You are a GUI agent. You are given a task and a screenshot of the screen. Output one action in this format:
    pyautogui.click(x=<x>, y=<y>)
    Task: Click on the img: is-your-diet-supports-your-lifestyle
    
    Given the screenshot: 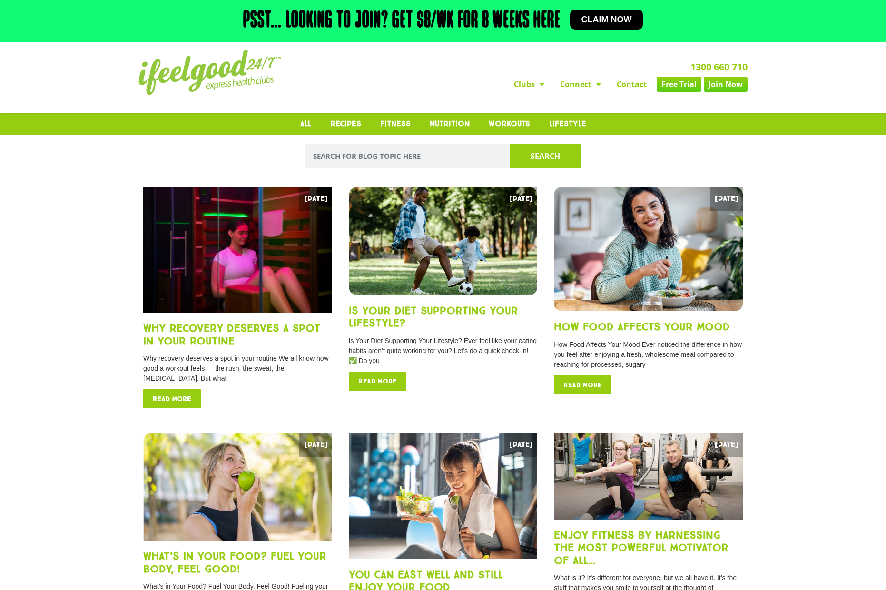 What is the action you would take?
    pyautogui.click(x=443, y=241)
    